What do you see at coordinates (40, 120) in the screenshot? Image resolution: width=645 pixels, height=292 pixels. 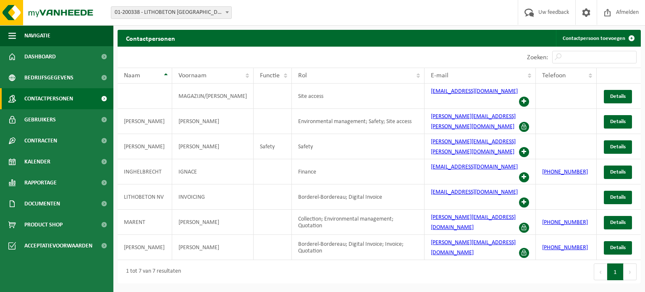 I see `span: Gebruikers` at bounding box center [40, 120].